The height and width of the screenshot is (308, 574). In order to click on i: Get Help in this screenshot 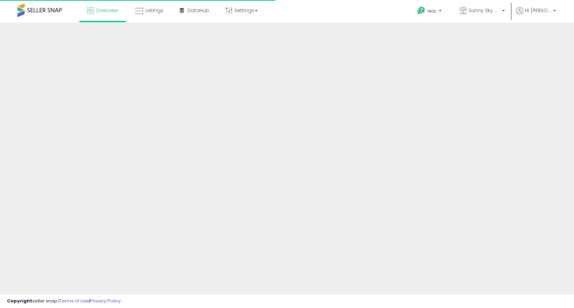, I will do `click(421, 10)`.